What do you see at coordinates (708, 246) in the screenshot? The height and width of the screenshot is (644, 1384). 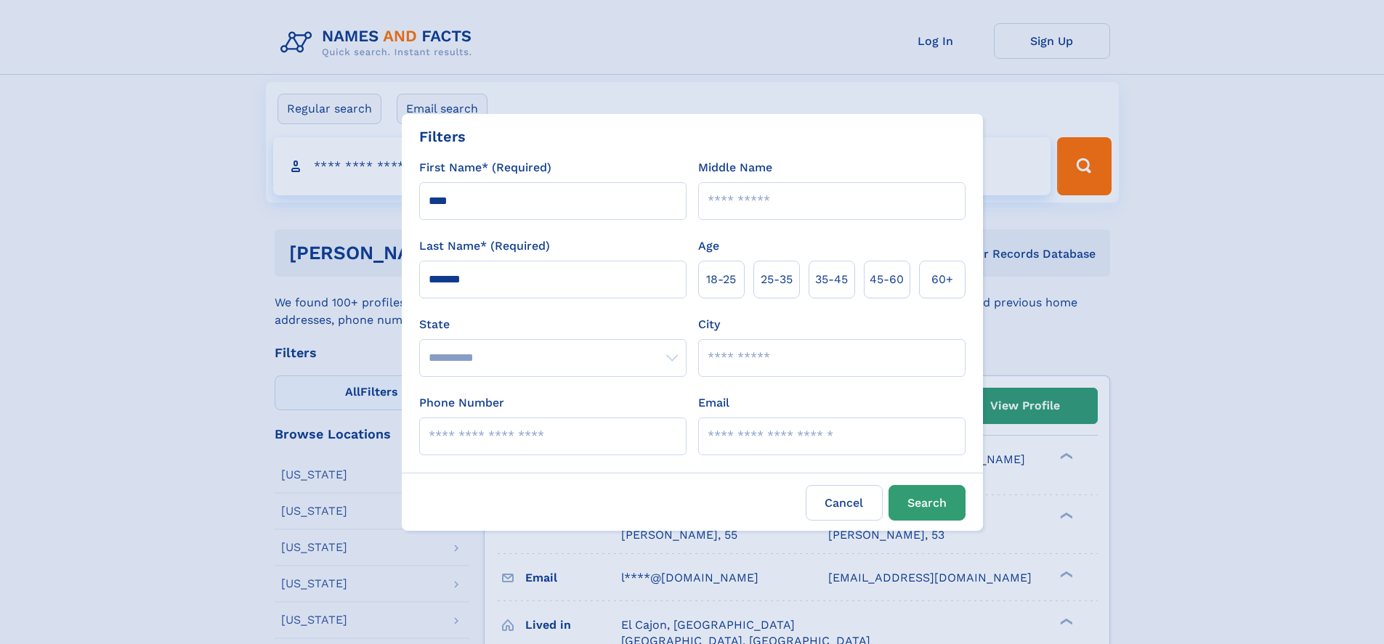 I see `label: Age` at bounding box center [708, 246].